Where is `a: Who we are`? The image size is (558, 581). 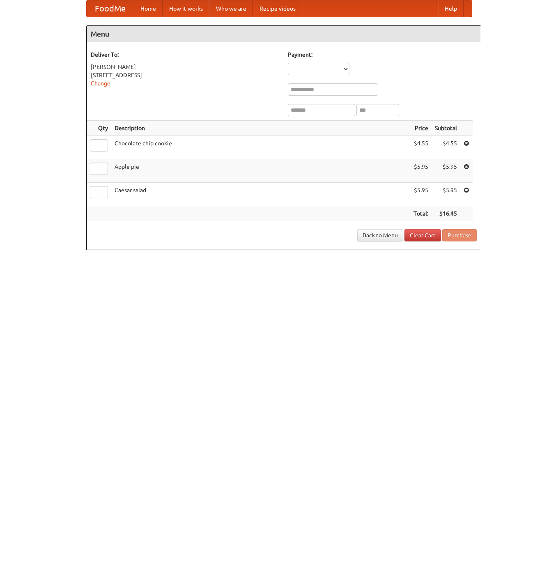
a: Who we are is located at coordinates (231, 9).